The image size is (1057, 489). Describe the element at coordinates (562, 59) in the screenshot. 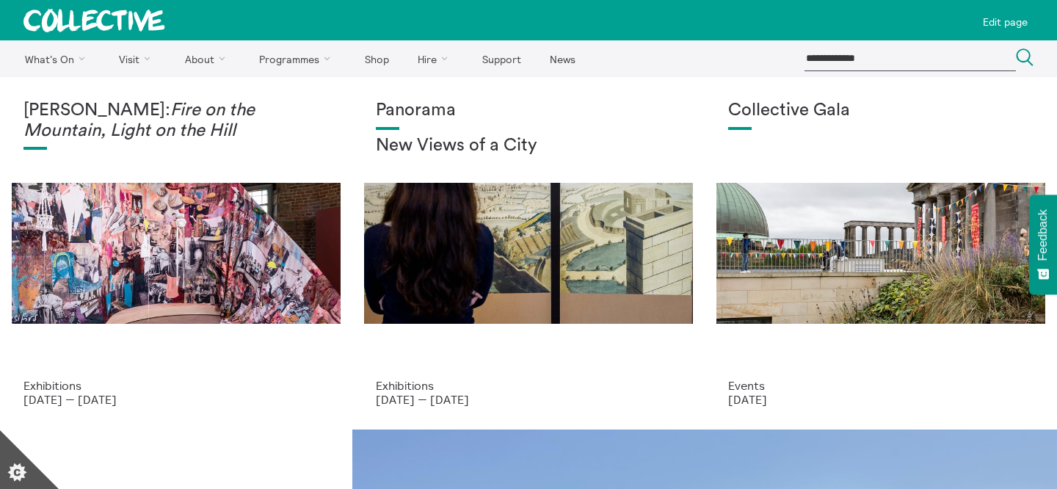

I see `a: News` at that location.